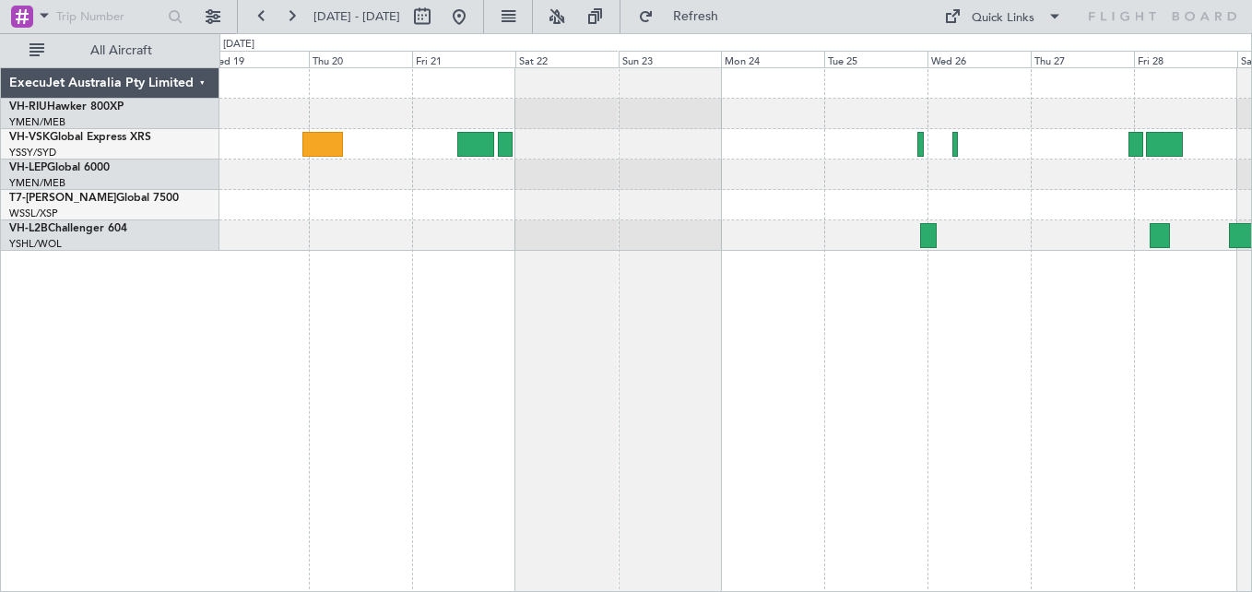 The width and height of the screenshot is (1252, 592). What do you see at coordinates (59, 168) in the screenshot?
I see `a: VH-LEPGlobal 6000` at bounding box center [59, 168].